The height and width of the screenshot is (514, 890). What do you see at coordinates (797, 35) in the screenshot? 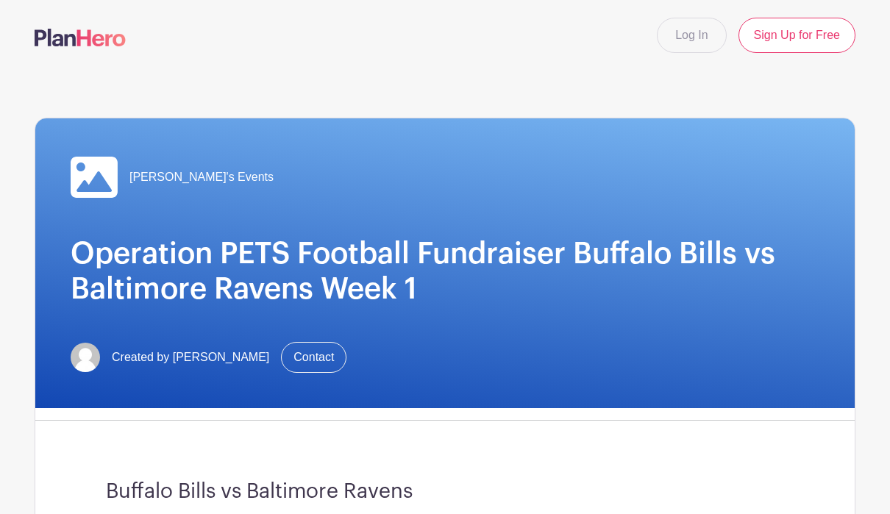
I see `a: Sign Up for Free` at bounding box center [797, 35].